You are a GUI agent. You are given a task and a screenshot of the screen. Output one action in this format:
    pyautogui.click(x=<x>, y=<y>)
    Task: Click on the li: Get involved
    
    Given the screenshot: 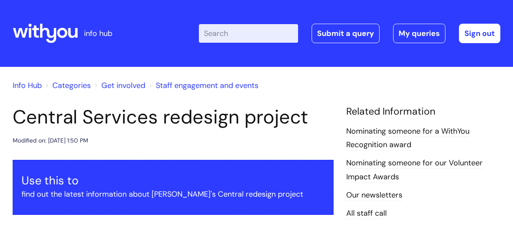 What is the action you would take?
    pyautogui.click(x=119, y=85)
    